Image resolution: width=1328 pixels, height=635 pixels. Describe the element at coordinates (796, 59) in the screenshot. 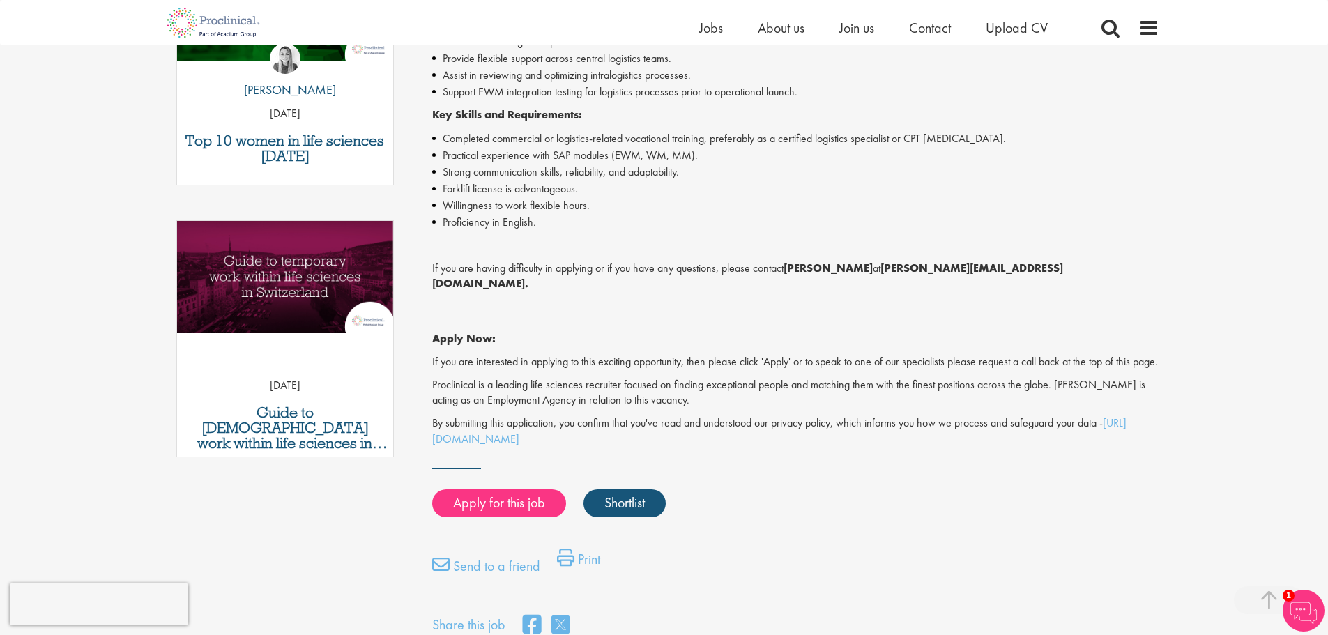

I see `li: Provide flexible support across central logistics teams.` at that location.